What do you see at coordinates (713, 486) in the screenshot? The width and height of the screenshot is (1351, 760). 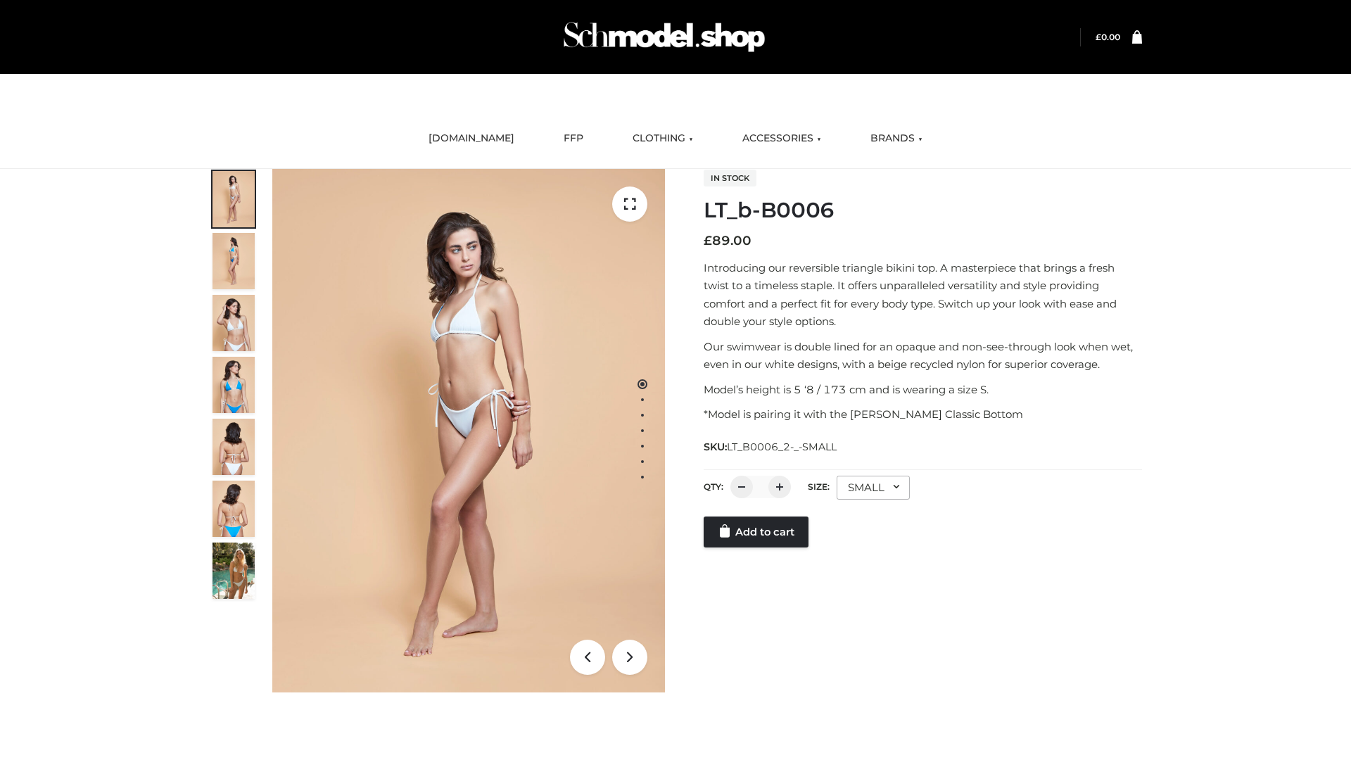 I see `label: QTY:` at bounding box center [713, 486].